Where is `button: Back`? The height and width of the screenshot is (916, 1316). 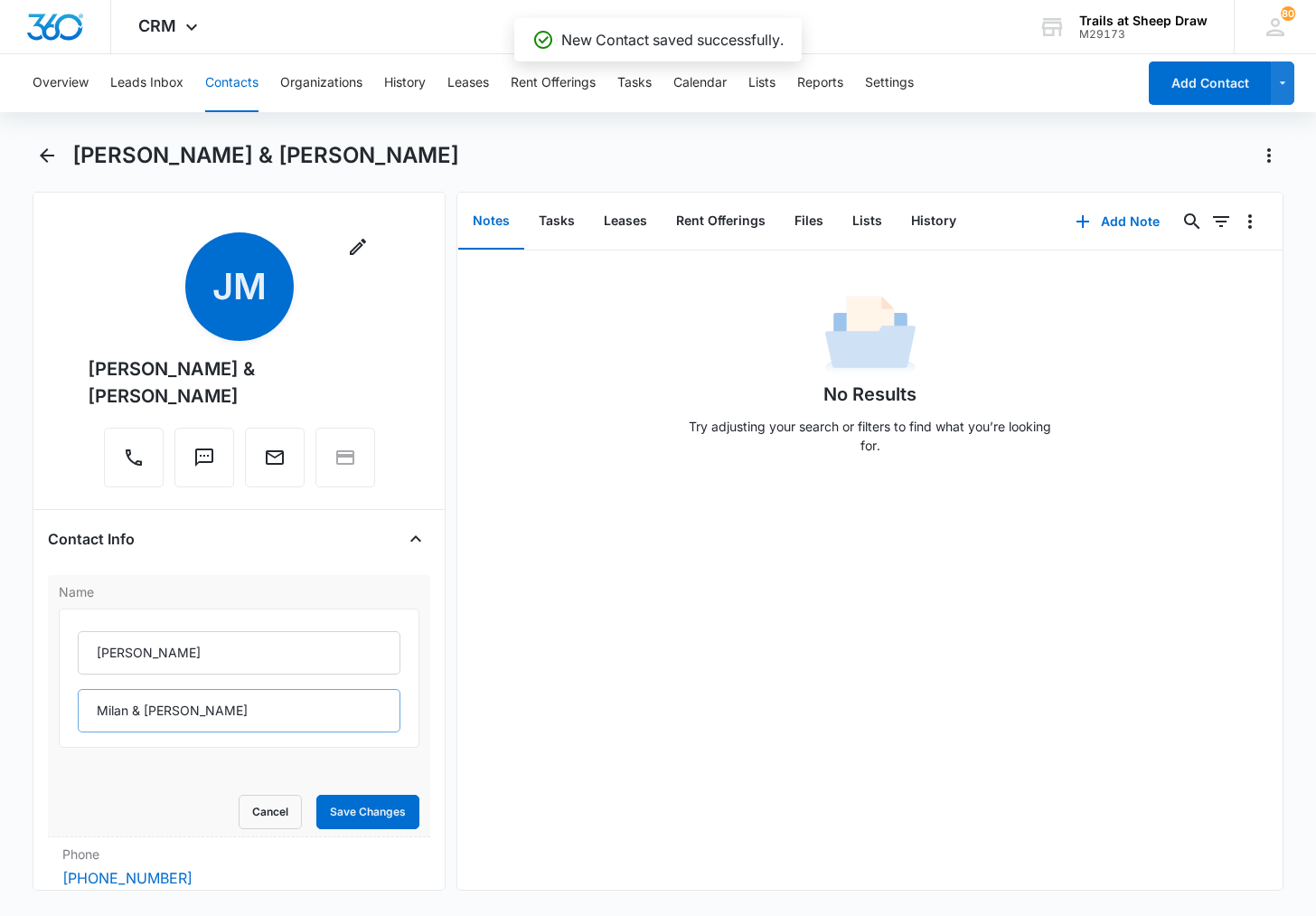 button: Back is located at coordinates (46, 156).